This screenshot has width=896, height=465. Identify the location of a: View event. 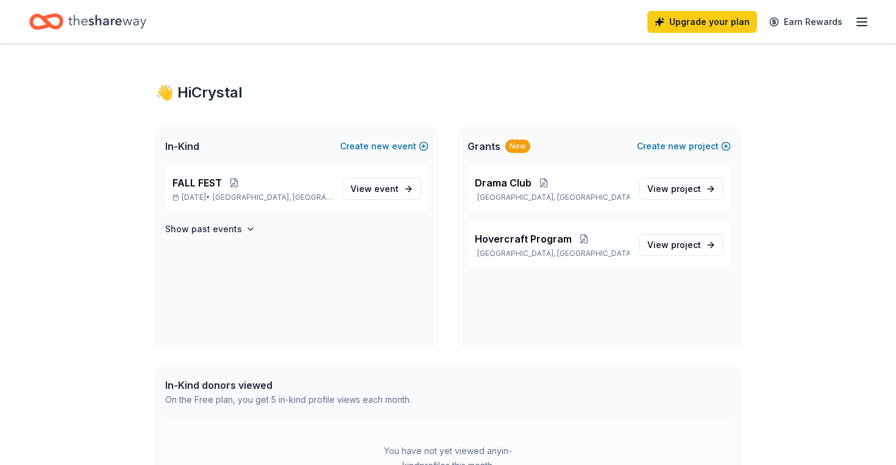
(381, 189).